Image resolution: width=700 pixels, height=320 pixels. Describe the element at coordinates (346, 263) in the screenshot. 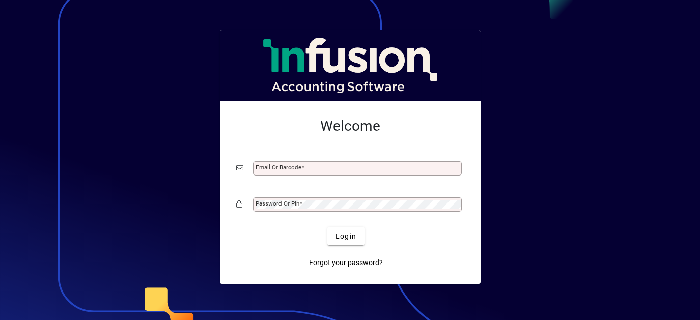

I see `span: Forgot your password?` at that location.